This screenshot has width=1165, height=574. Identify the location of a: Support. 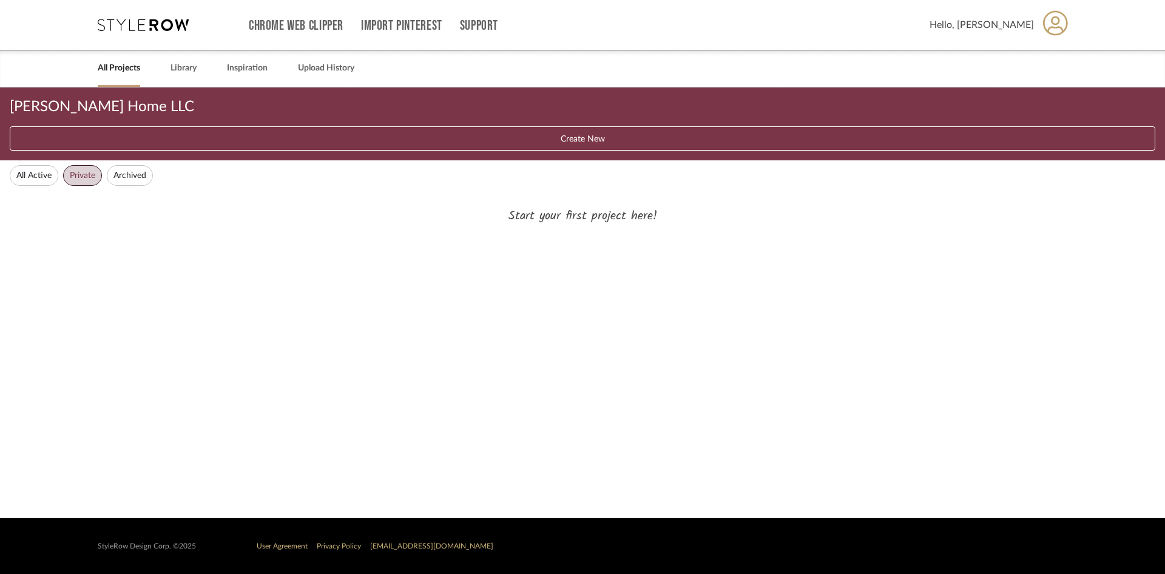
(479, 25).